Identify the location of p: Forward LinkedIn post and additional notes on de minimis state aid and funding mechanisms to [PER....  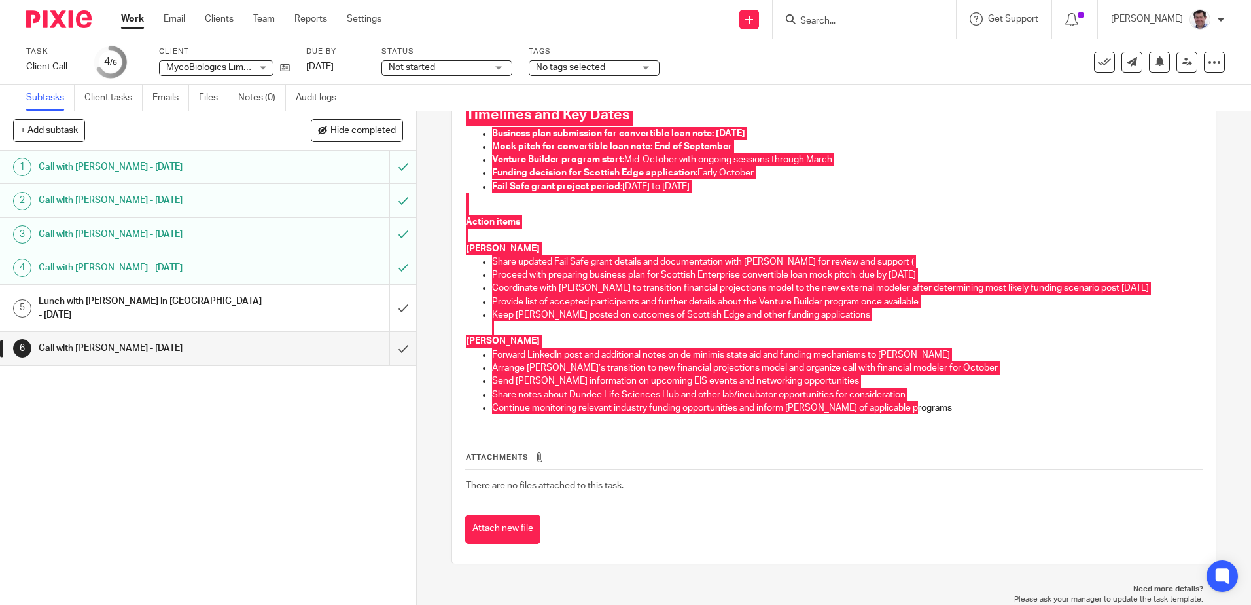
(847, 355).